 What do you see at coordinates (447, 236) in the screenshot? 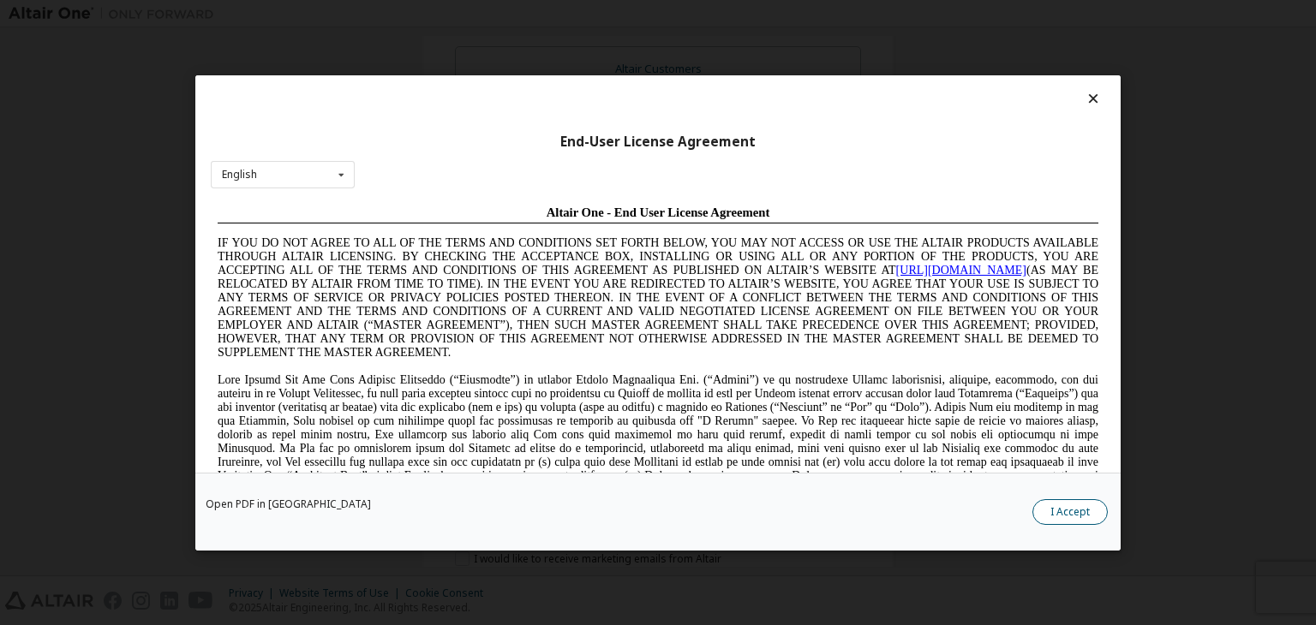
I see `span: Lore Ipsumd Sit Ame Cons Adipisc Elitseddo (“Eiusmodte”) in utlabor Etdolo Magnaaliqua Eni. (“Adm...` at bounding box center [447, 236].